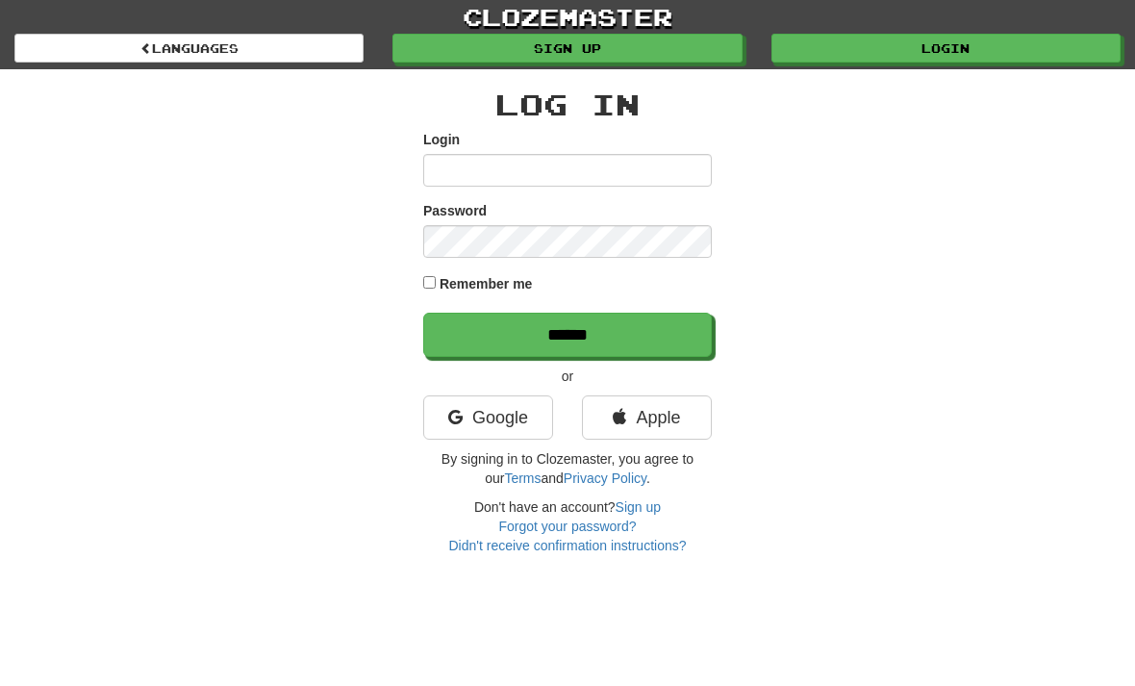  Describe the element at coordinates (567, 546) in the screenshot. I see `a: Didn't receive confirmation instructions?` at that location.